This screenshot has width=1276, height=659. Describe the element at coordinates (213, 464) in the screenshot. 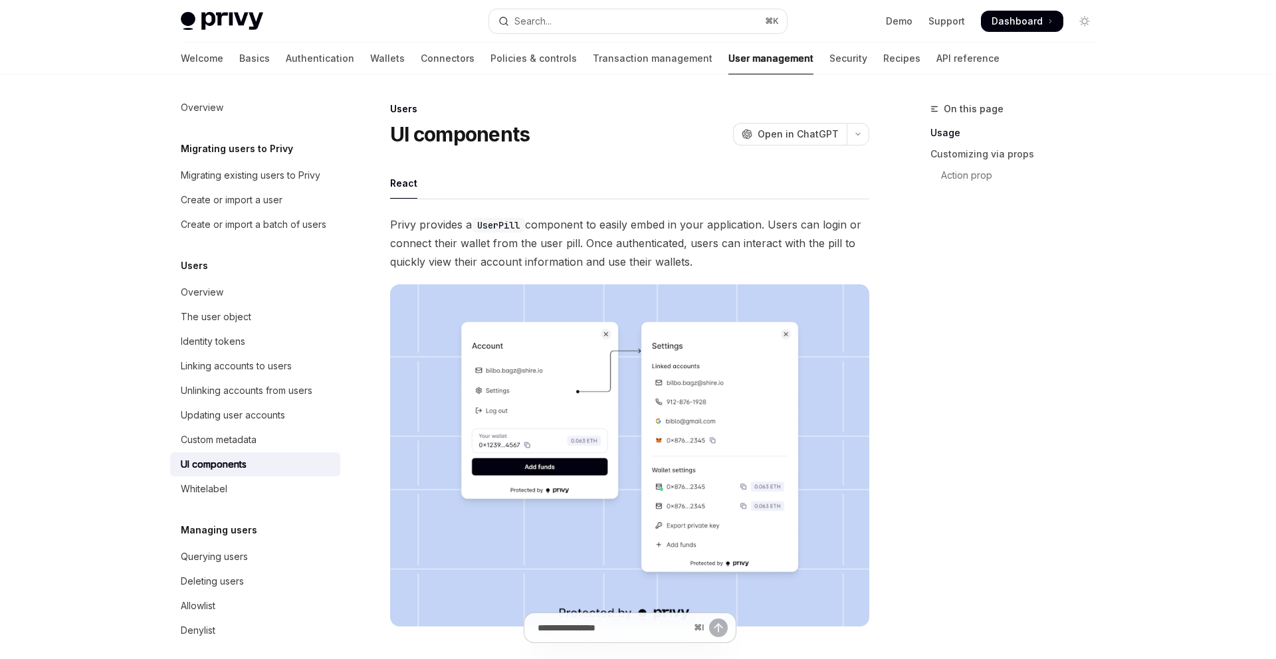

I see `div: UI components` at that location.